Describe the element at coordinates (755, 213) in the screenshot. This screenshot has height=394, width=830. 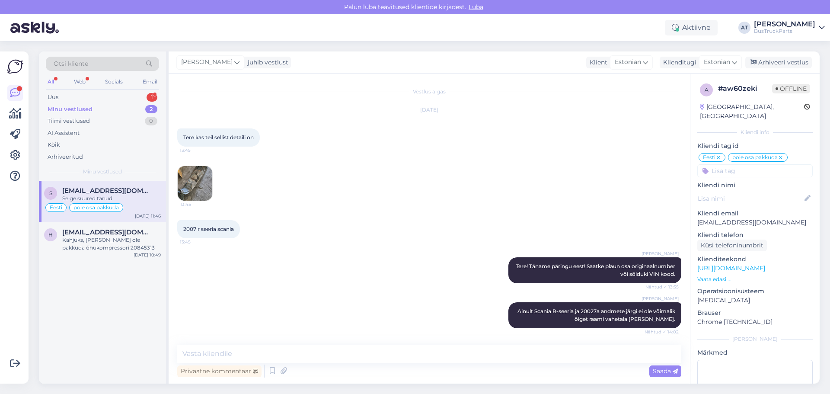
I see `p: Kliendi email` at that location.